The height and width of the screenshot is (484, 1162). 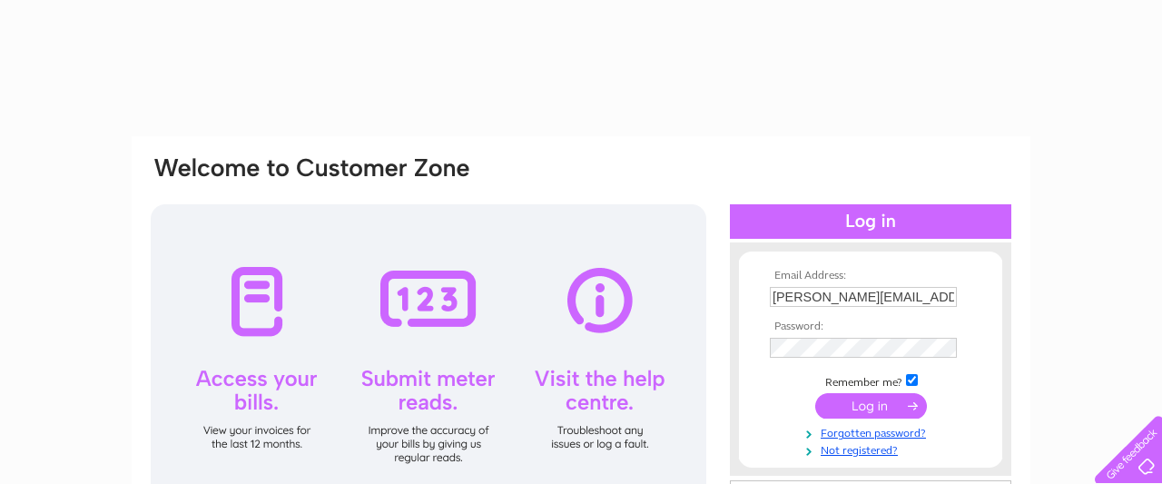 What do you see at coordinates (871, 381) in the screenshot?
I see `td: Remember me?` at bounding box center [871, 381].